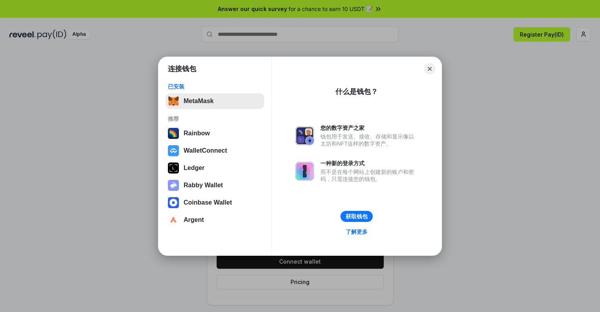  I want to click on button: Rainbow, so click(215, 133).